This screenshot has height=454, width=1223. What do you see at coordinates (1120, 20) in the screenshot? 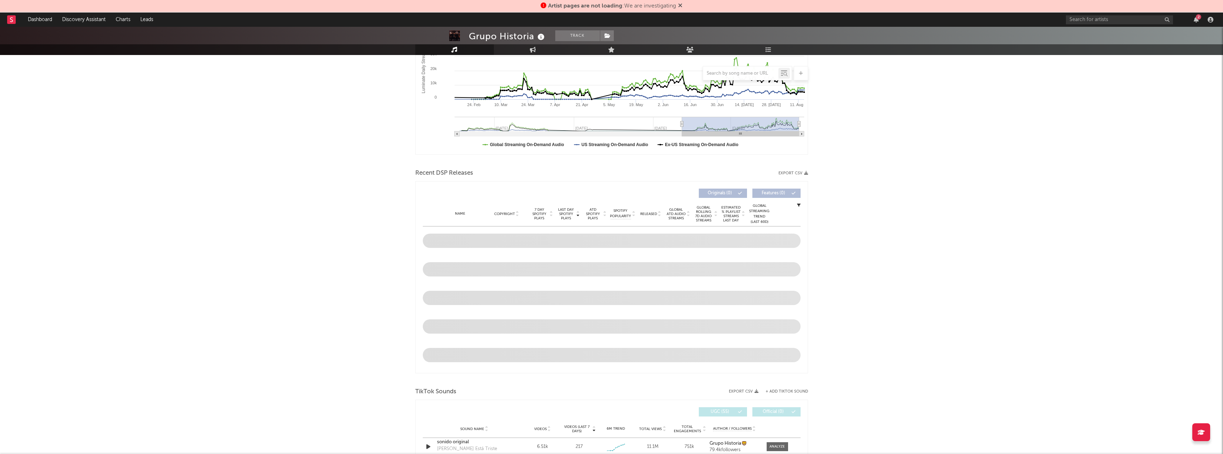
I see `input: Search for artists` at bounding box center [1120, 20].